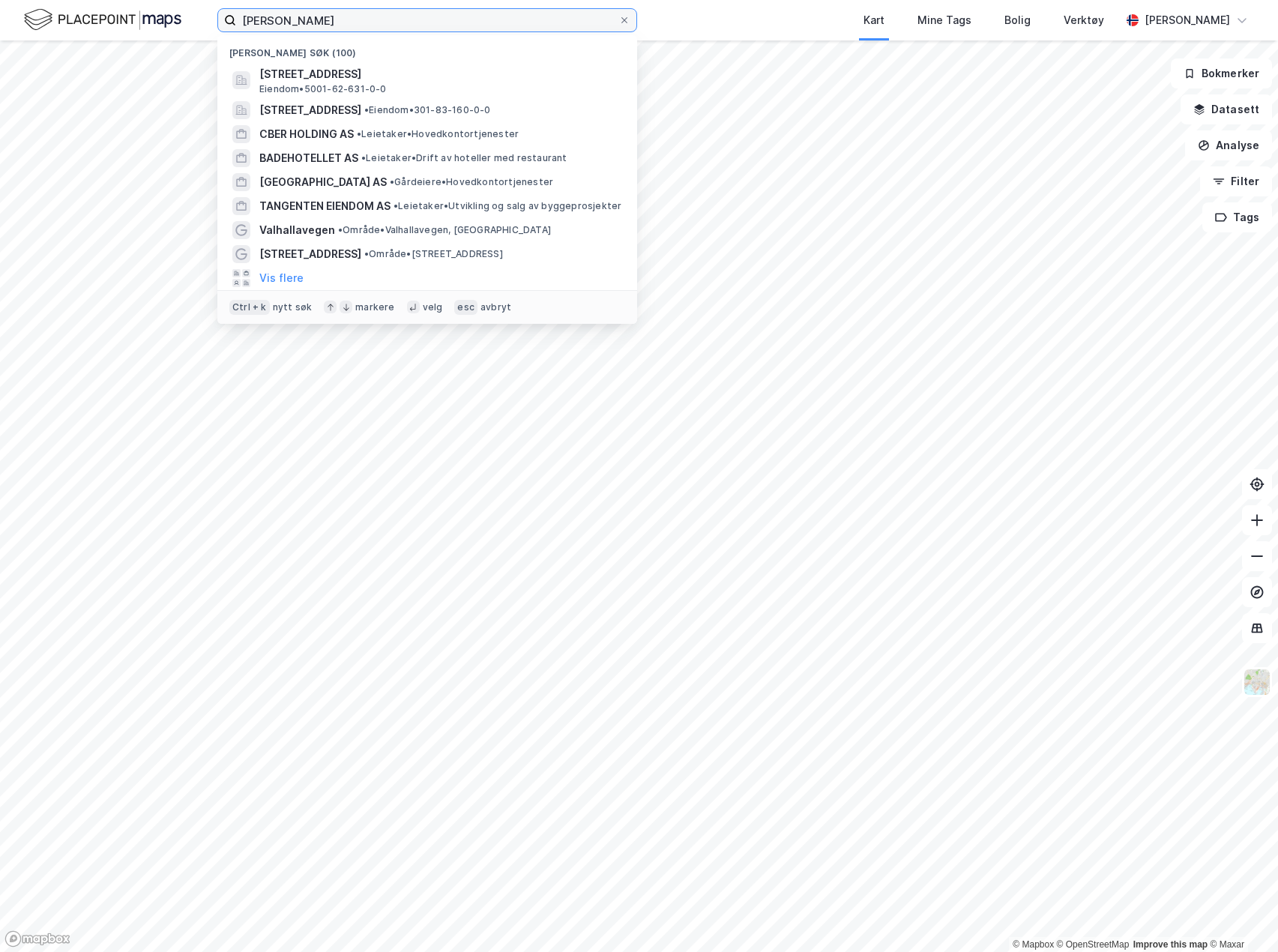  Describe the element at coordinates (427, 110) in the screenshot. I see `span: Eiendom • 301-83-160-0-0` at that location.